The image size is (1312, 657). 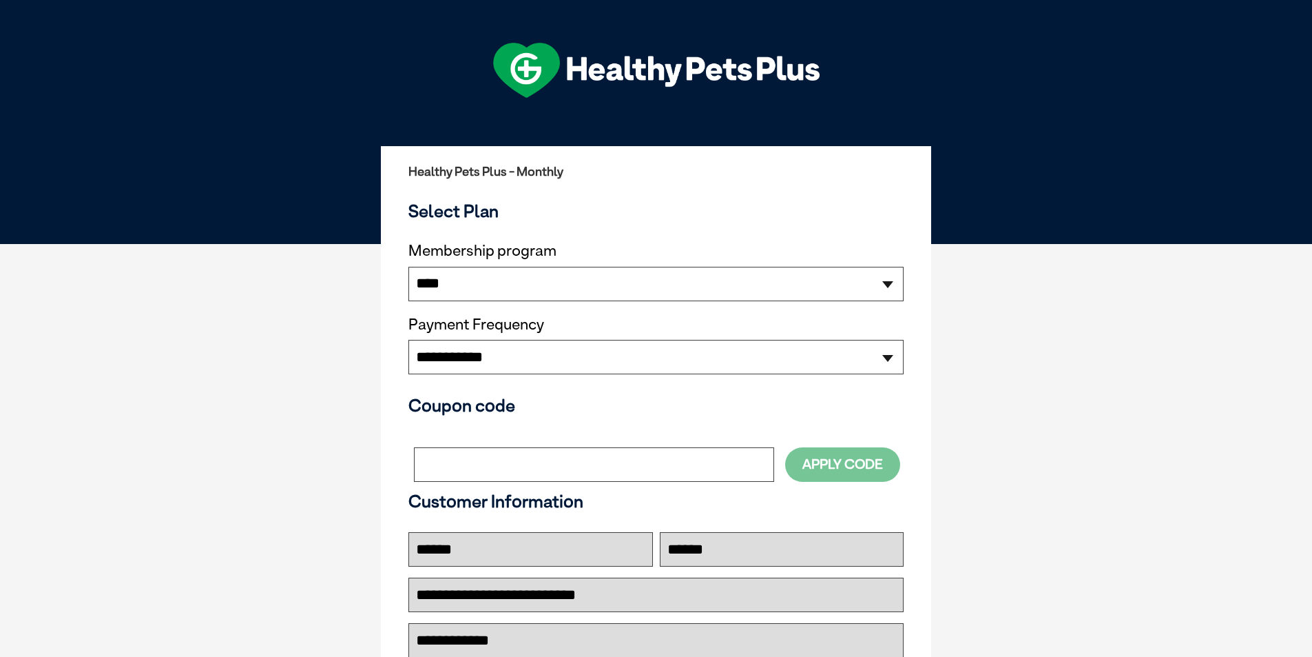 What do you see at coordinates (657, 70) in the screenshot?
I see `img: hpp-logo-landscape-green-white.png` at bounding box center [657, 70].